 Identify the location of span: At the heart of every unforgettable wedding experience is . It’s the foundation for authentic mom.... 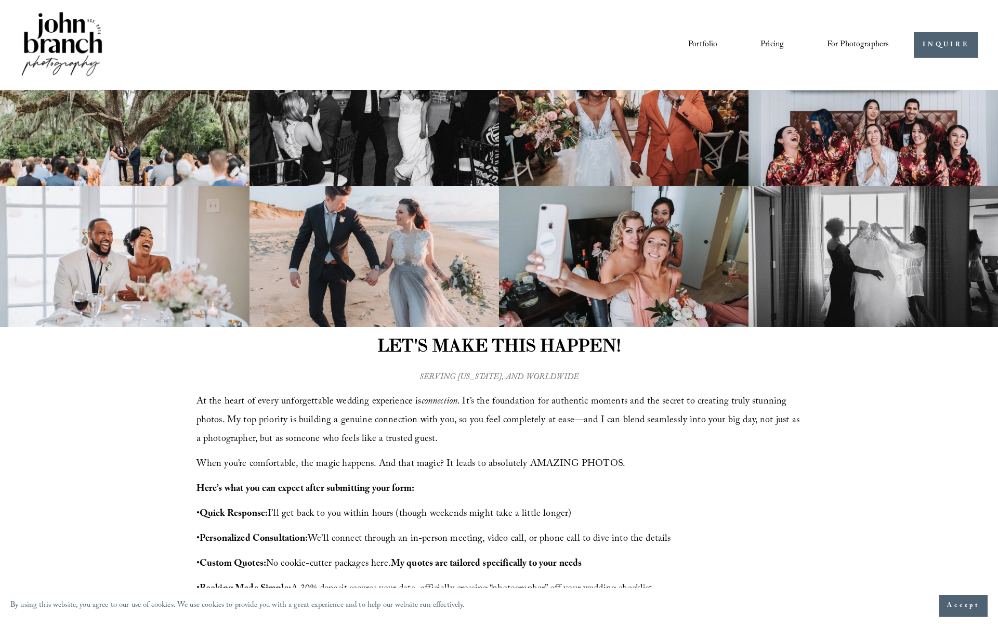
(499, 421).